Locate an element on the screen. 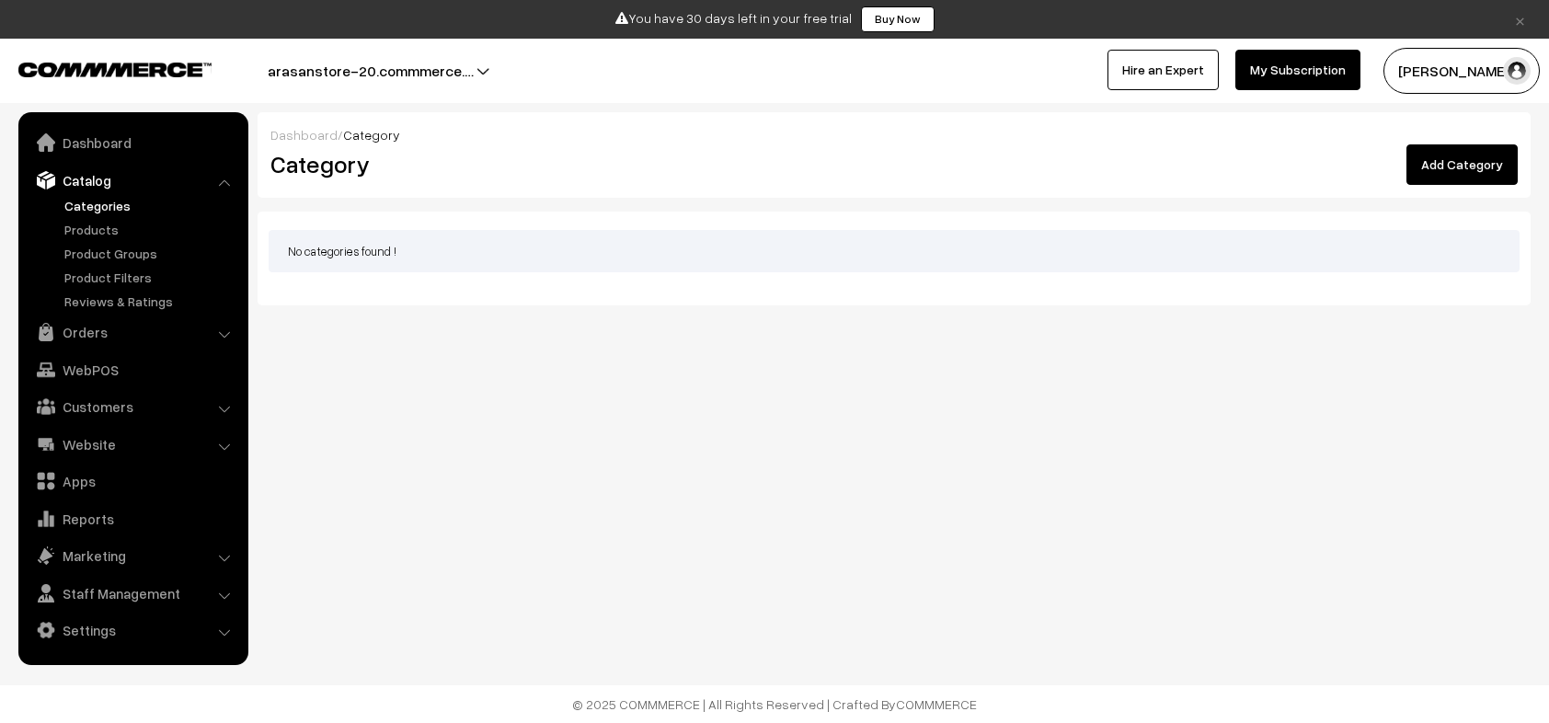  a: WebPOS is located at coordinates (132, 370).